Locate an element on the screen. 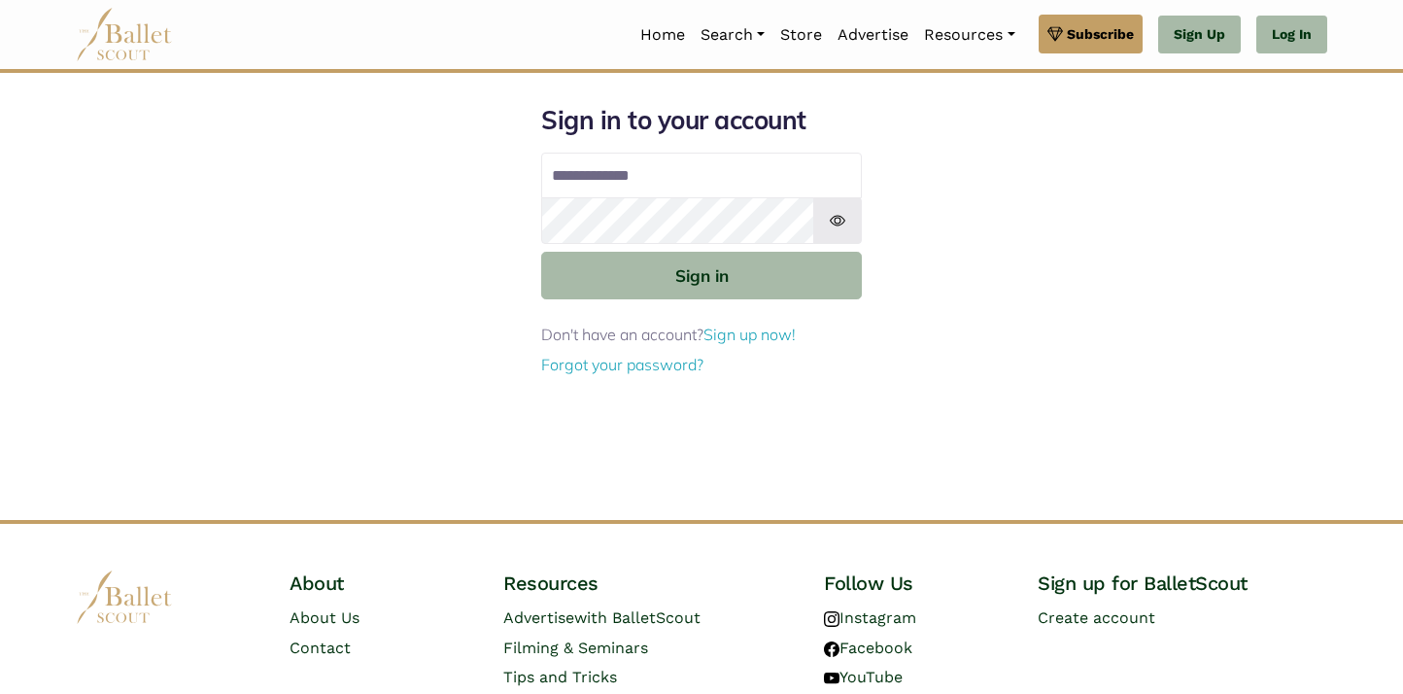 The height and width of the screenshot is (694, 1403). img: instagram logo is located at coordinates (832, 619).